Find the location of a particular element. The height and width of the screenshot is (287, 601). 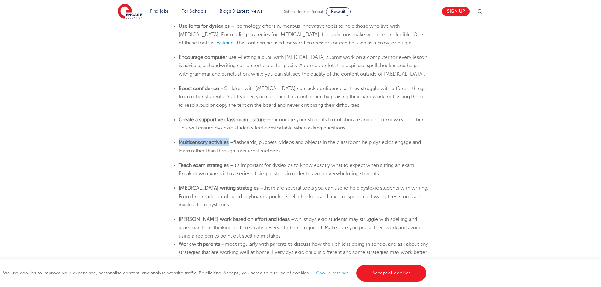

span: meet regularly with parents to discuss how their child is doing in school and ask about any strat... is located at coordinates (303, 253).